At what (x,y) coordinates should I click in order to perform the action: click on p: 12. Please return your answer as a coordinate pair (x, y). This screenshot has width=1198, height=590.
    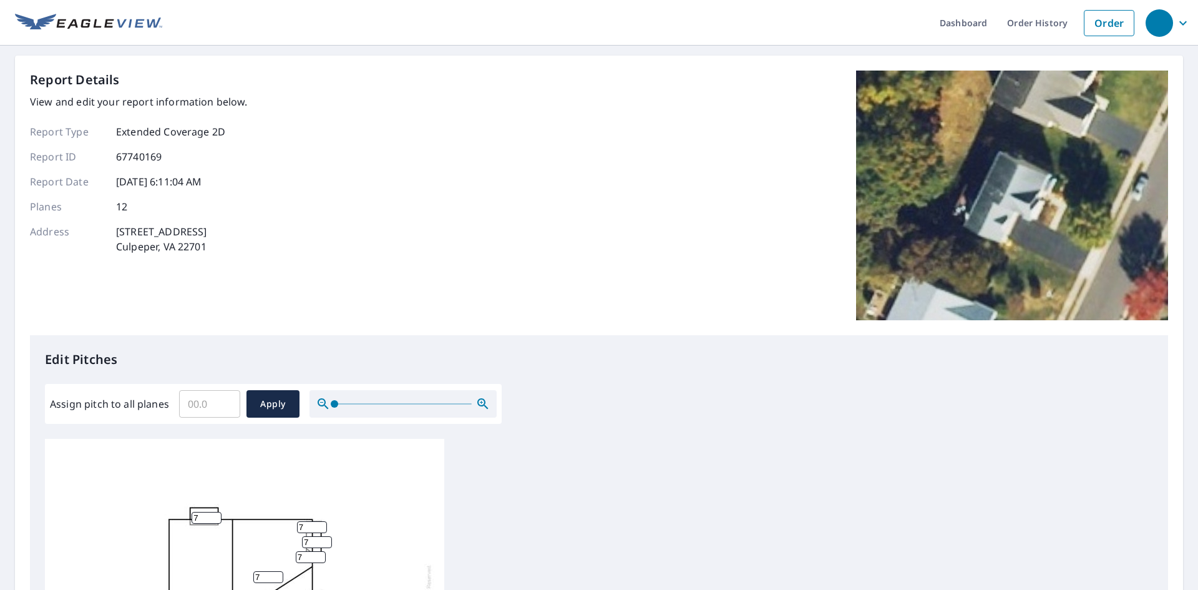
    Looking at the image, I should click on (122, 206).